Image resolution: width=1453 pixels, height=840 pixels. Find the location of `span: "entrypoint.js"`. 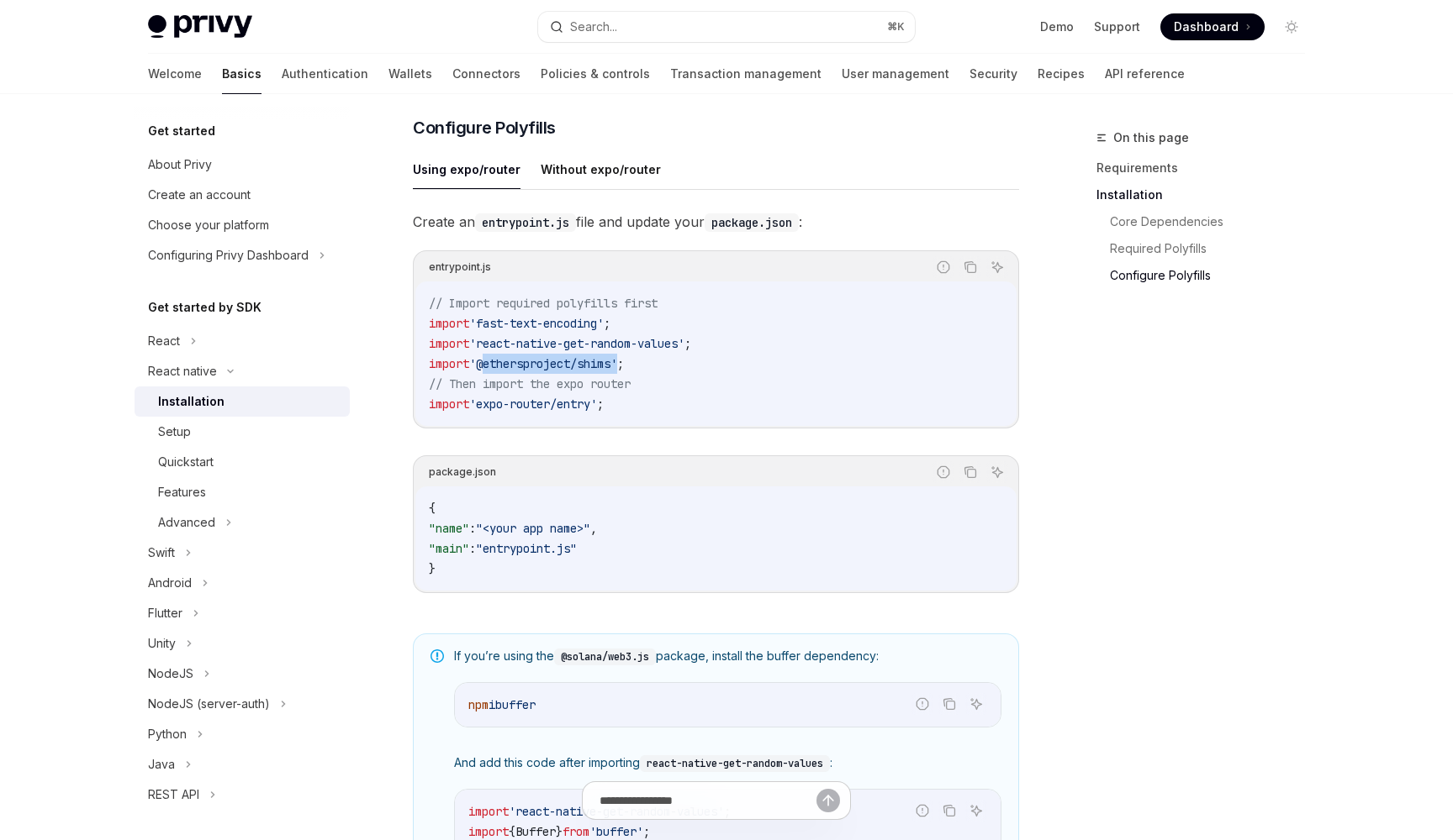

span: "entrypoint.js" is located at coordinates (527, 548).